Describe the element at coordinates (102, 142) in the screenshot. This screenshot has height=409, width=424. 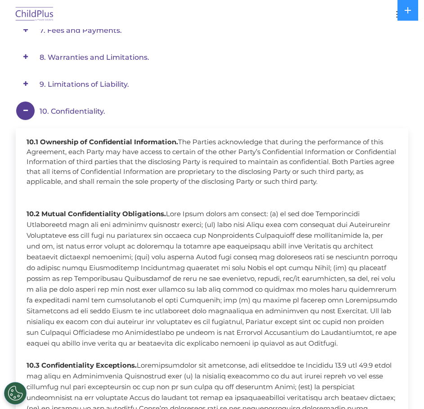
I see `b: 10.1 Ownership of Confidential Information.` at that location.